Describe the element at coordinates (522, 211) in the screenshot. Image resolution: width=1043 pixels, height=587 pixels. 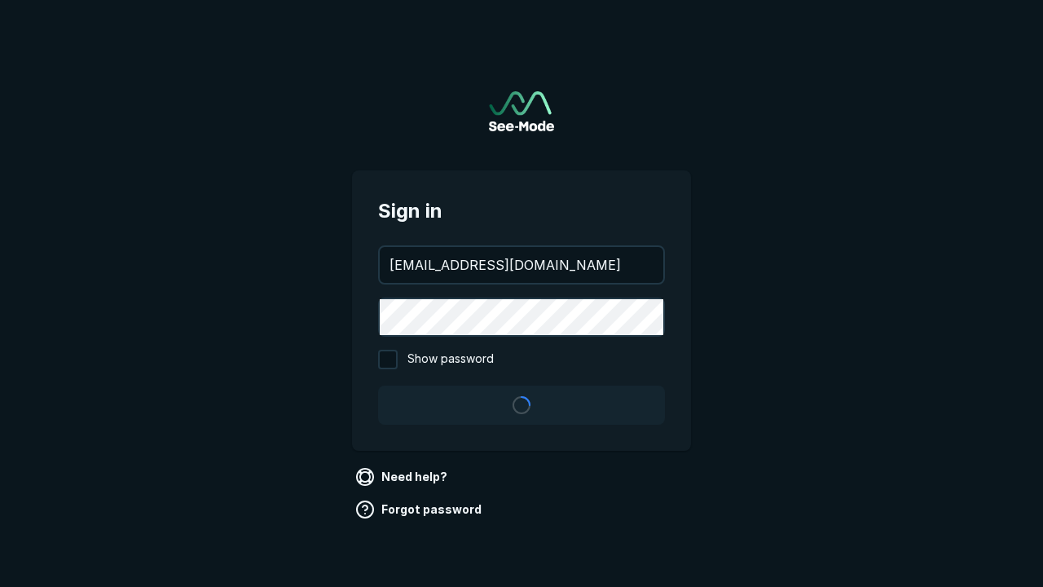
I see `span: Sign in` at that location.